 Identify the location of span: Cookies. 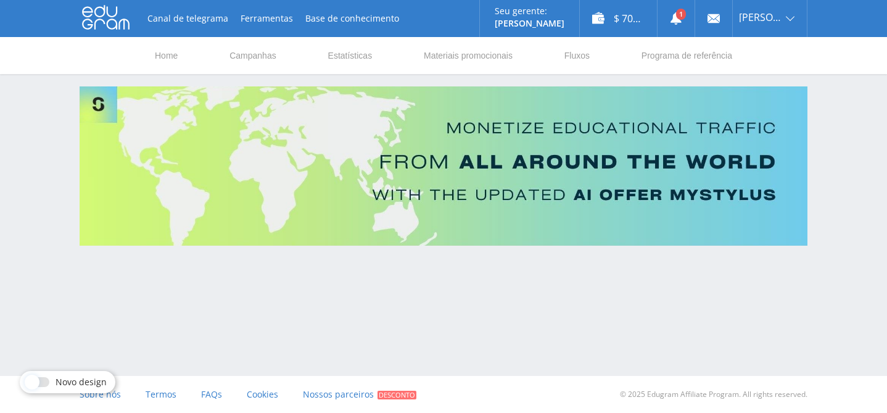
(262, 394).